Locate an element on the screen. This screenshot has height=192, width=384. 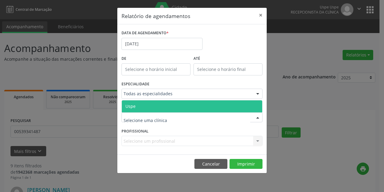
input: Selecione o horário final is located at coordinates (228, 69).